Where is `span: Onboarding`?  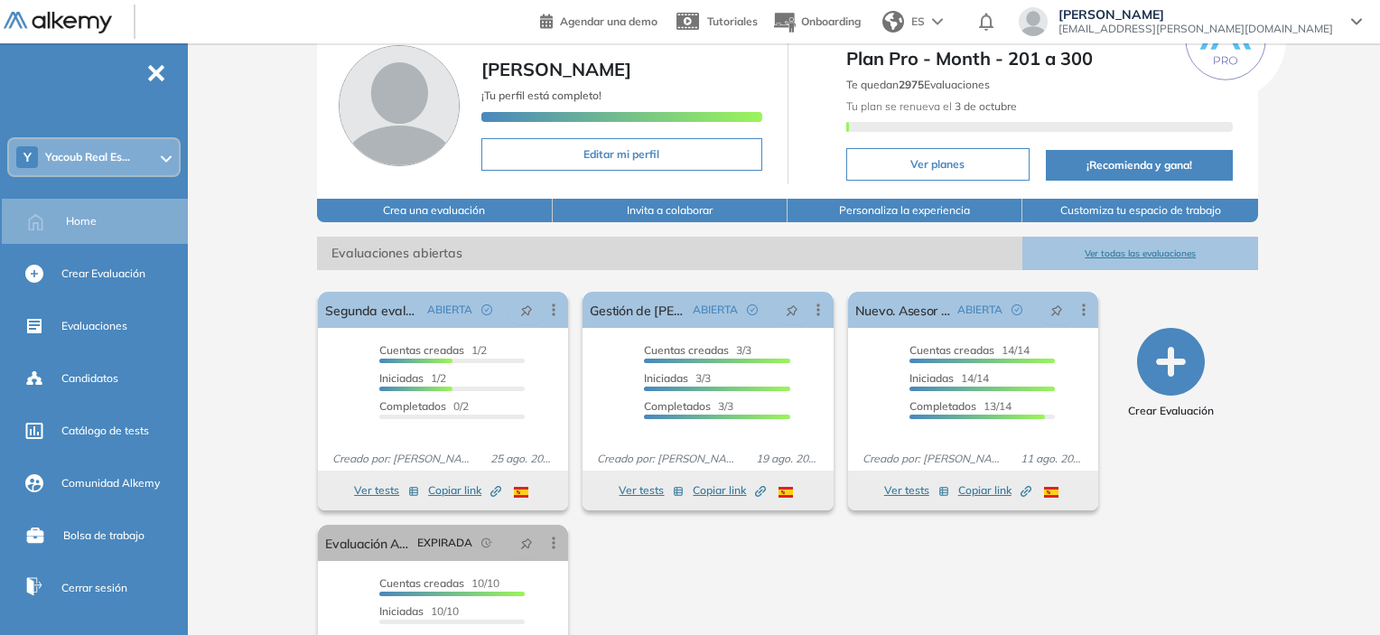 span: Onboarding is located at coordinates (831, 21).